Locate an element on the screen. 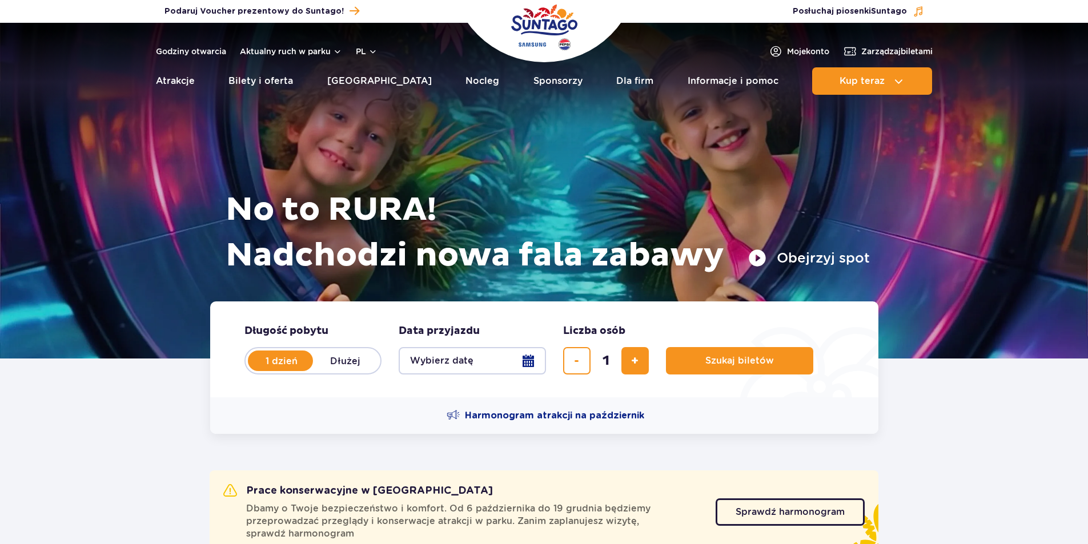  button: Posłuchaj piosenkiSuntago is located at coordinates (858, 11).